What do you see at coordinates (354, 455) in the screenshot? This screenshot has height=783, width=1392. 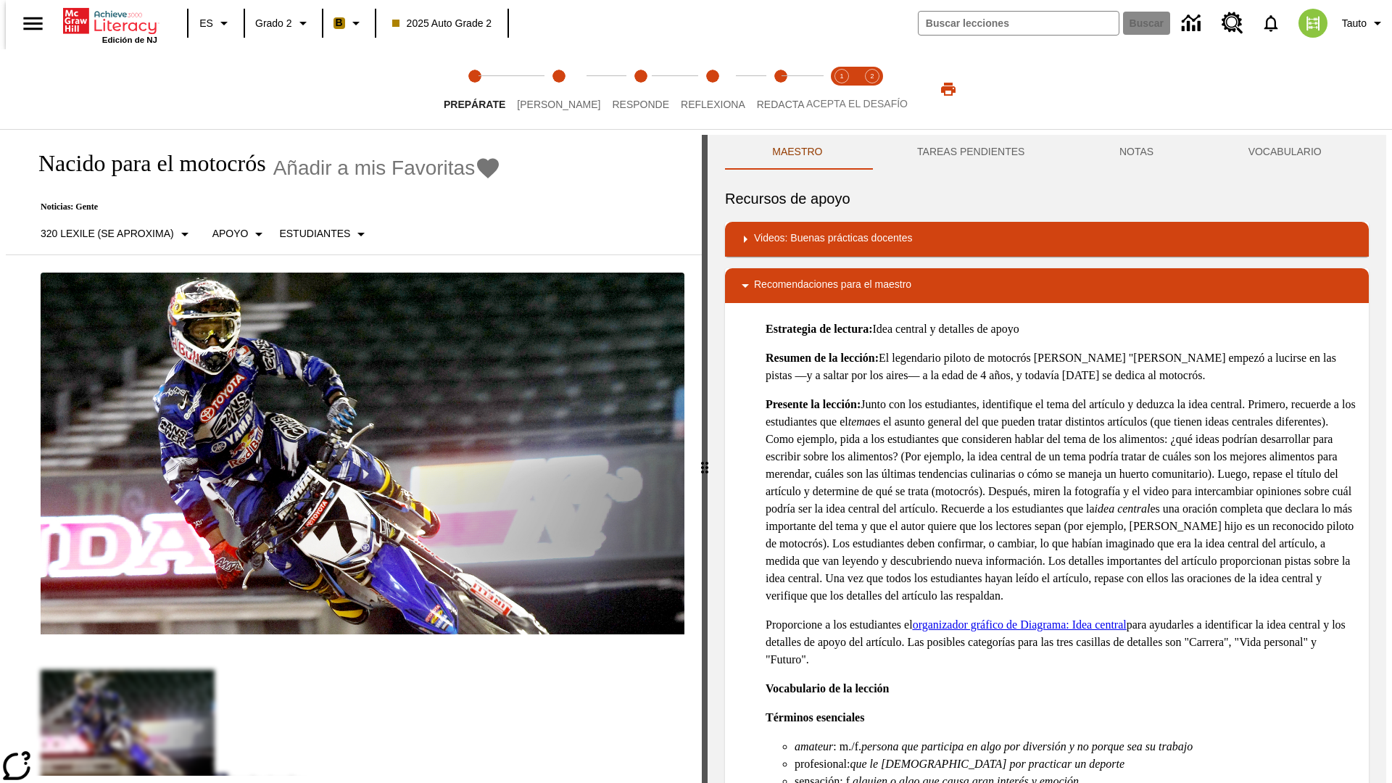 I see `div: reading` at bounding box center [354, 455].